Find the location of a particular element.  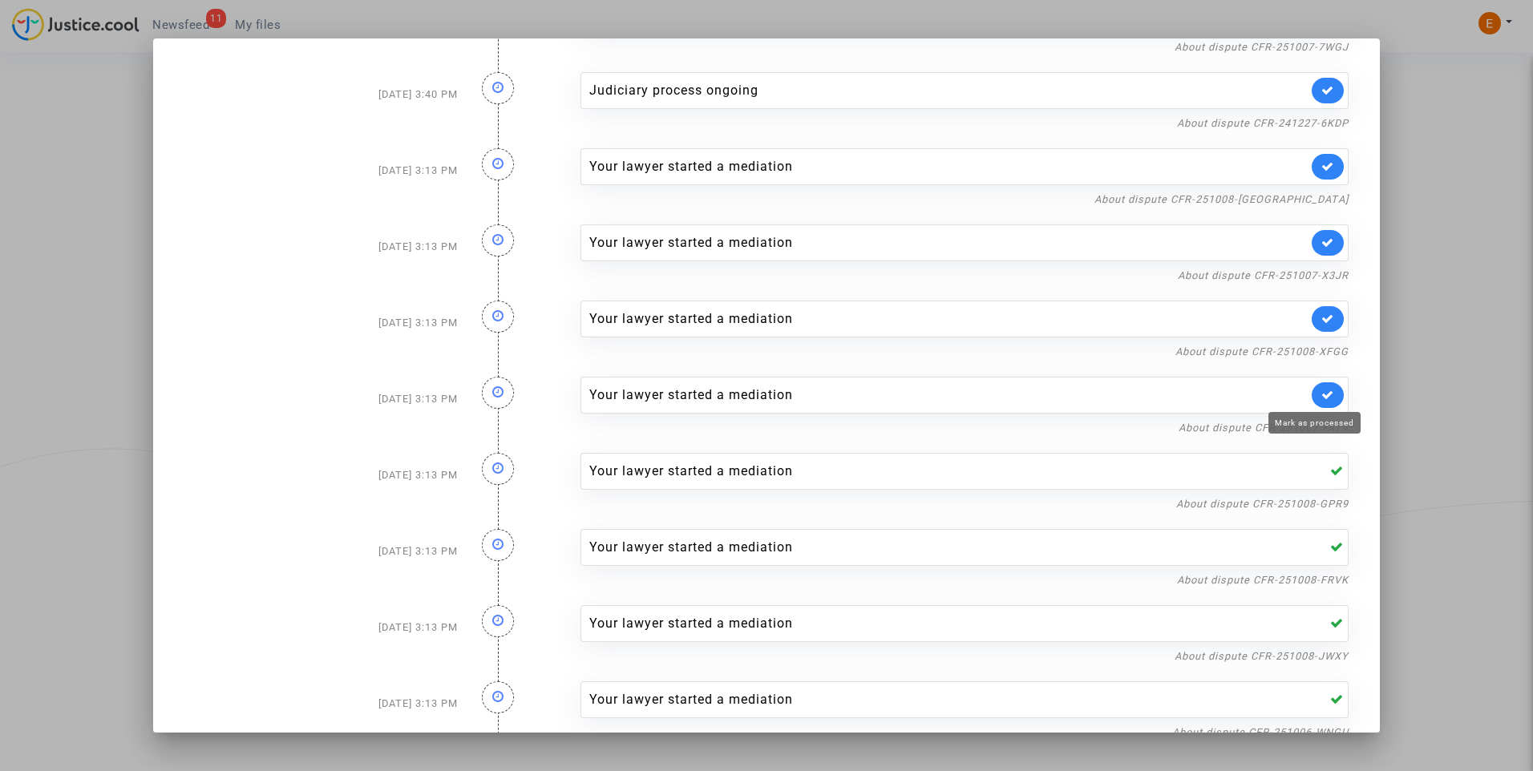

a: About dispute CFR-251007-X3JR is located at coordinates (1263, 275).